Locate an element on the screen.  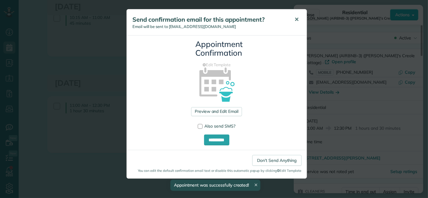
h3: Appointment Confirmation is located at coordinates (216, 48).